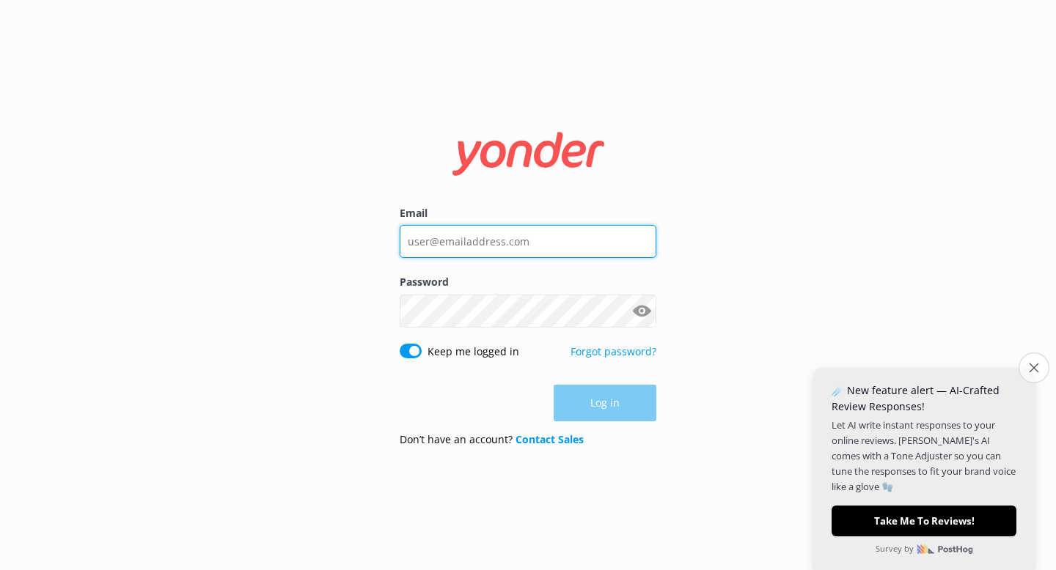 The image size is (1056, 570). I want to click on label: Email, so click(528, 213).